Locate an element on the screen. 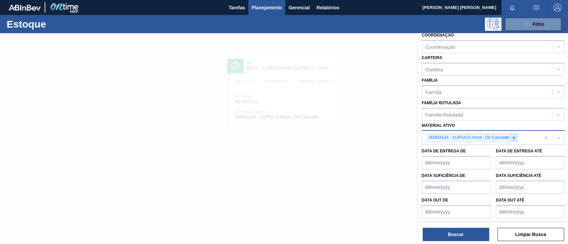  div: Família is located at coordinates (433, 92).